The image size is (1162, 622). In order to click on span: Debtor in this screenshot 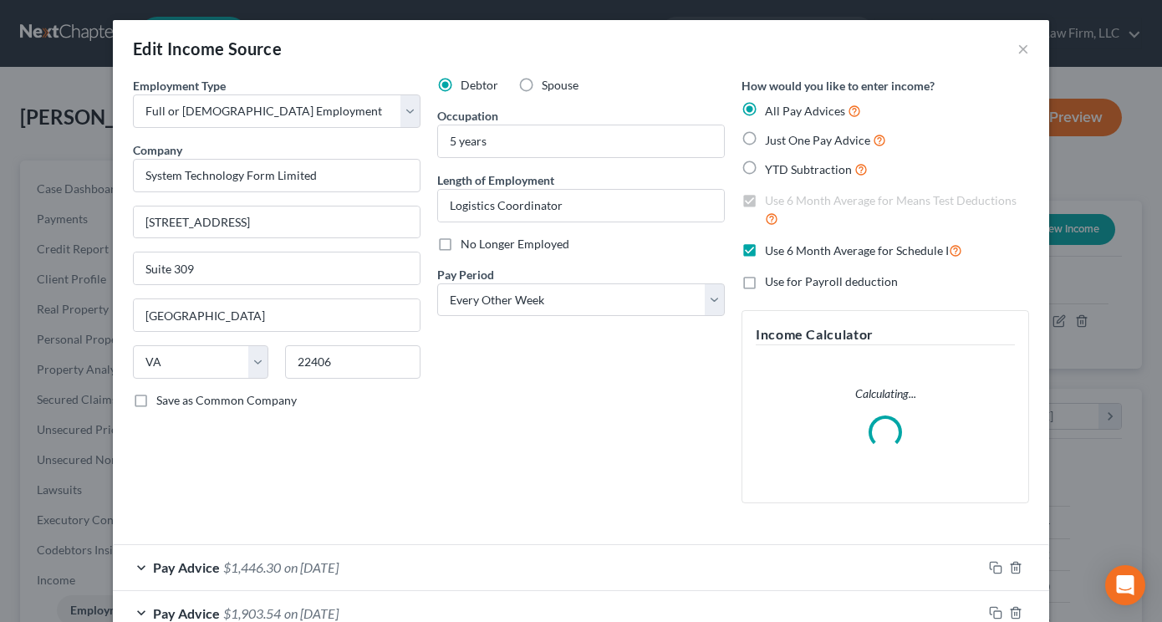, I will do `click(479, 84)`.